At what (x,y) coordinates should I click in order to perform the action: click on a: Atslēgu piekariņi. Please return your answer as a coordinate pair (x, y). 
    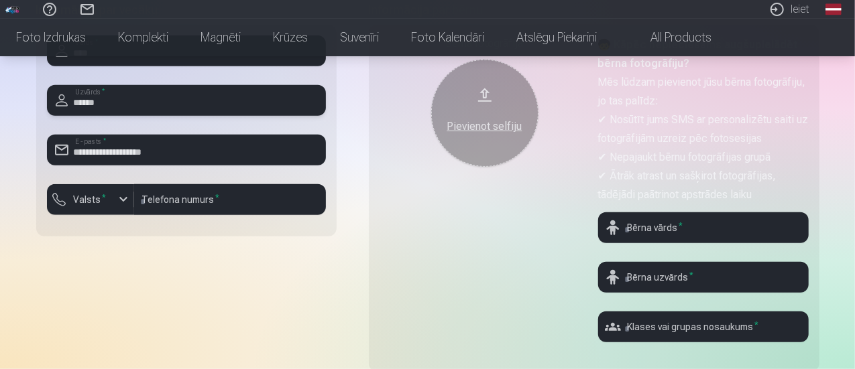
    Looking at the image, I should click on (556, 38).